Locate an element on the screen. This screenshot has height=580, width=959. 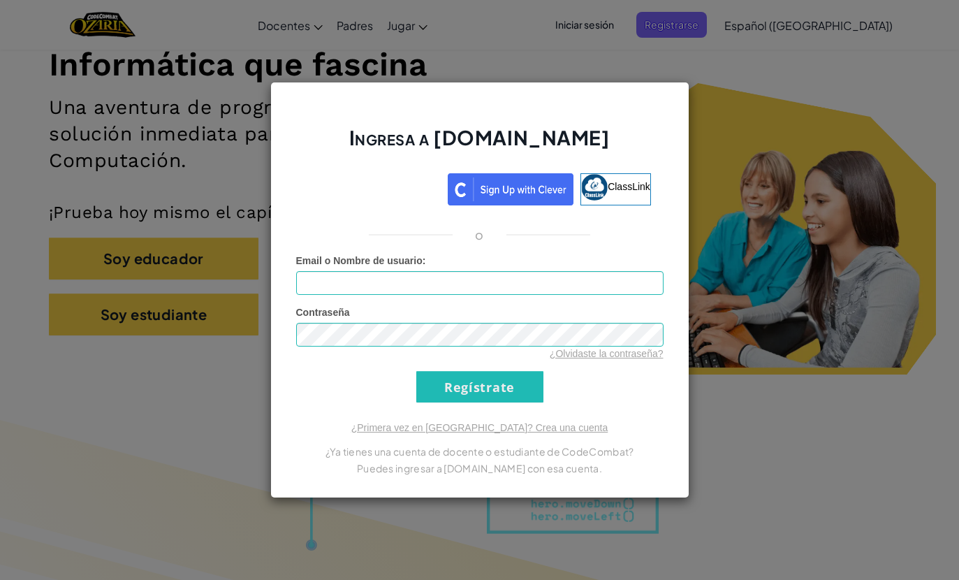
img: classlink-logo-small.png is located at coordinates (595, 187).